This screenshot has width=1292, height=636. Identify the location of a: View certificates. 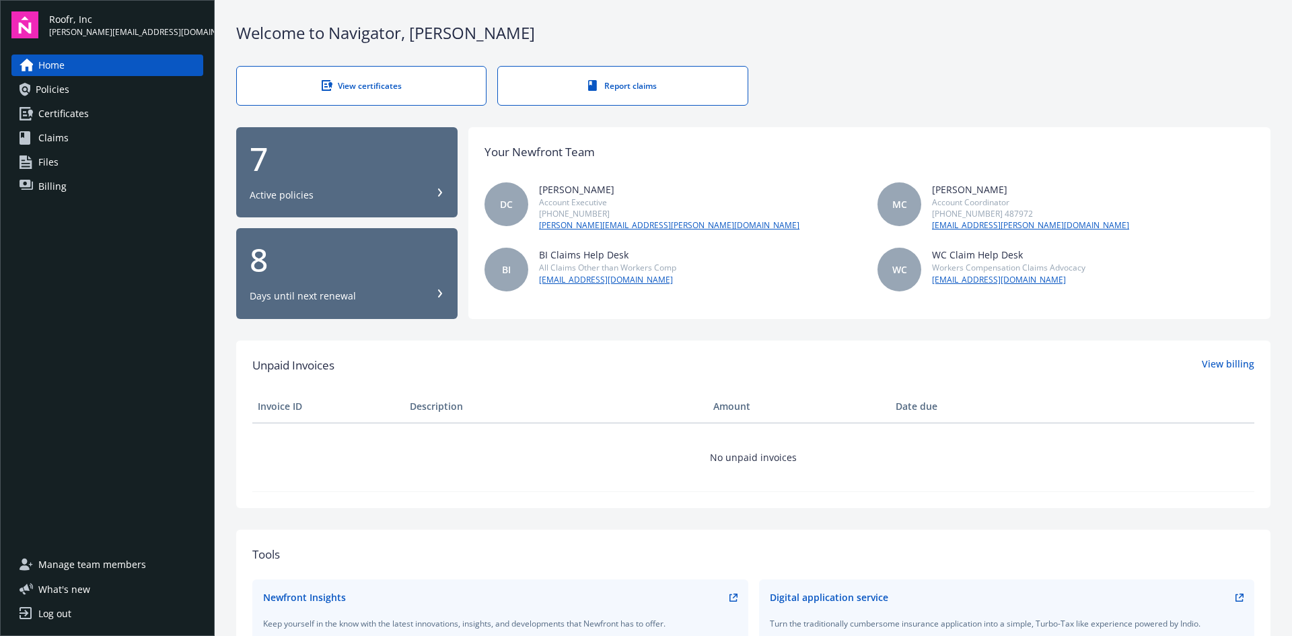
(361, 85).